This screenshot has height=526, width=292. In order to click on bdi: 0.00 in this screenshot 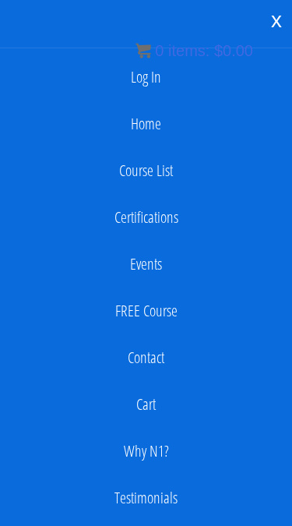, I will do `click(234, 51)`.